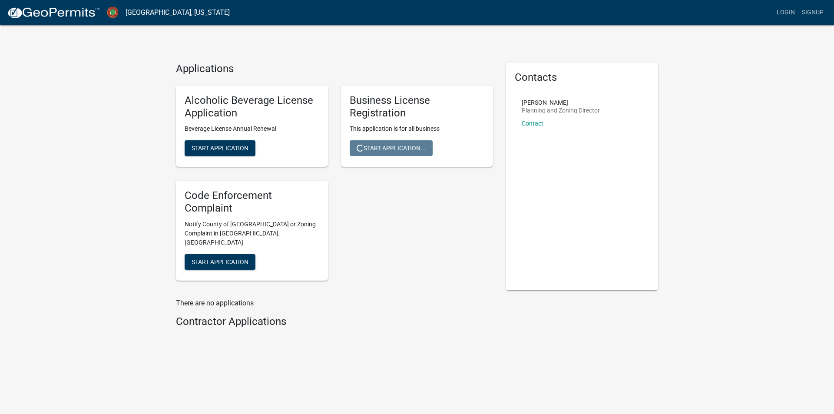 This screenshot has height=414, width=834. What do you see at coordinates (252, 129) in the screenshot?
I see `p: Beverage License Annual Renewal` at bounding box center [252, 129].